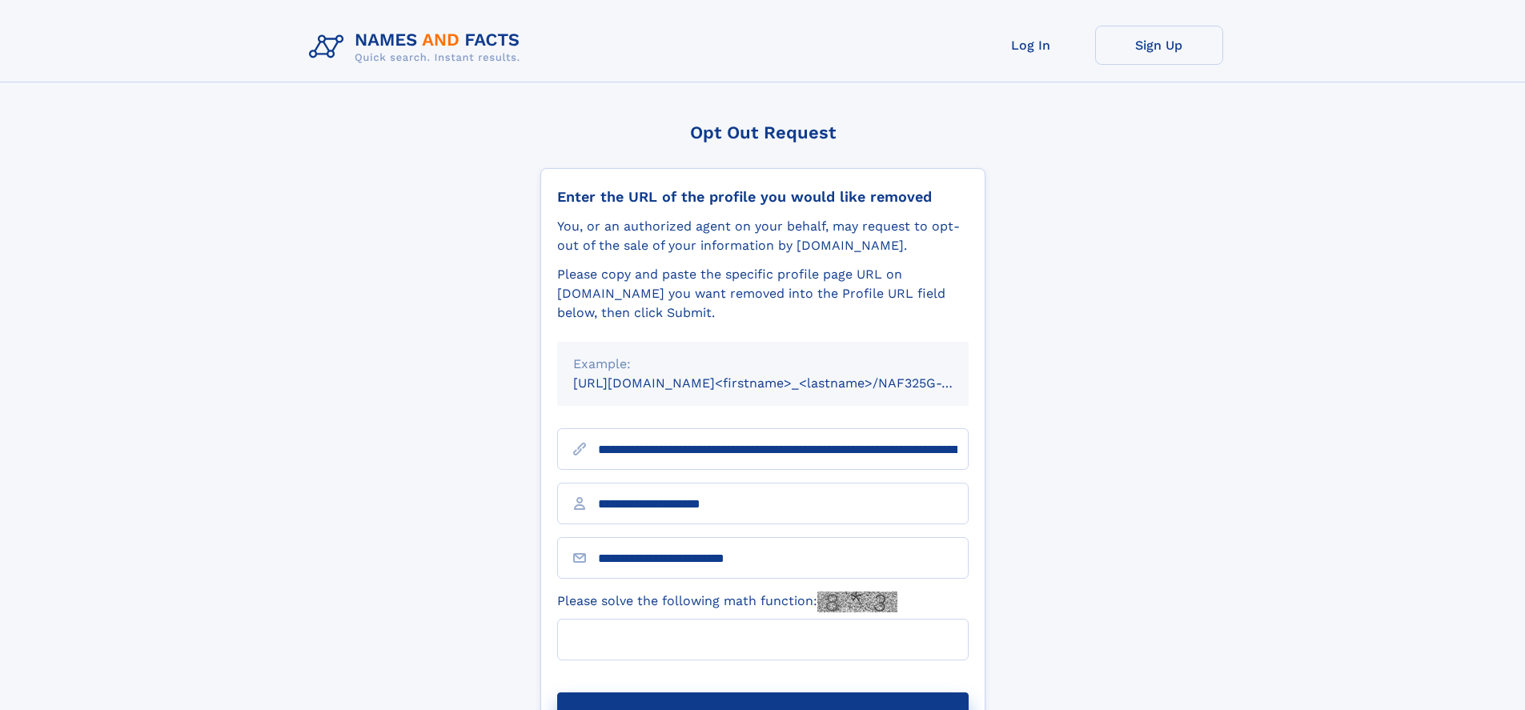  Describe the element at coordinates (1031, 45) in the screenshot. I see `a: Log In` at that location.